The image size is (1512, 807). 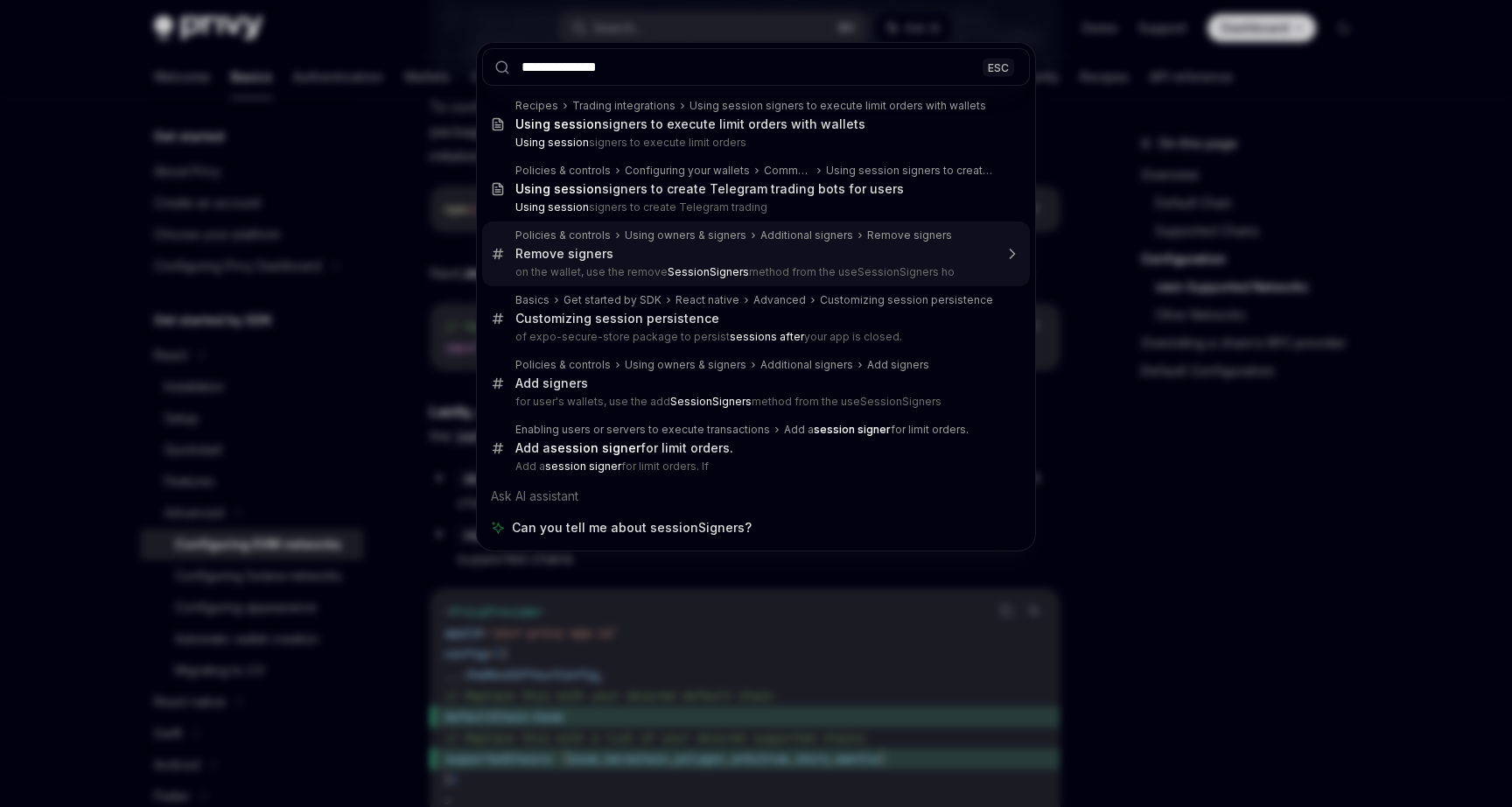 I want to click on p: signers to create Telegram trading, so click(x=754, y=208).